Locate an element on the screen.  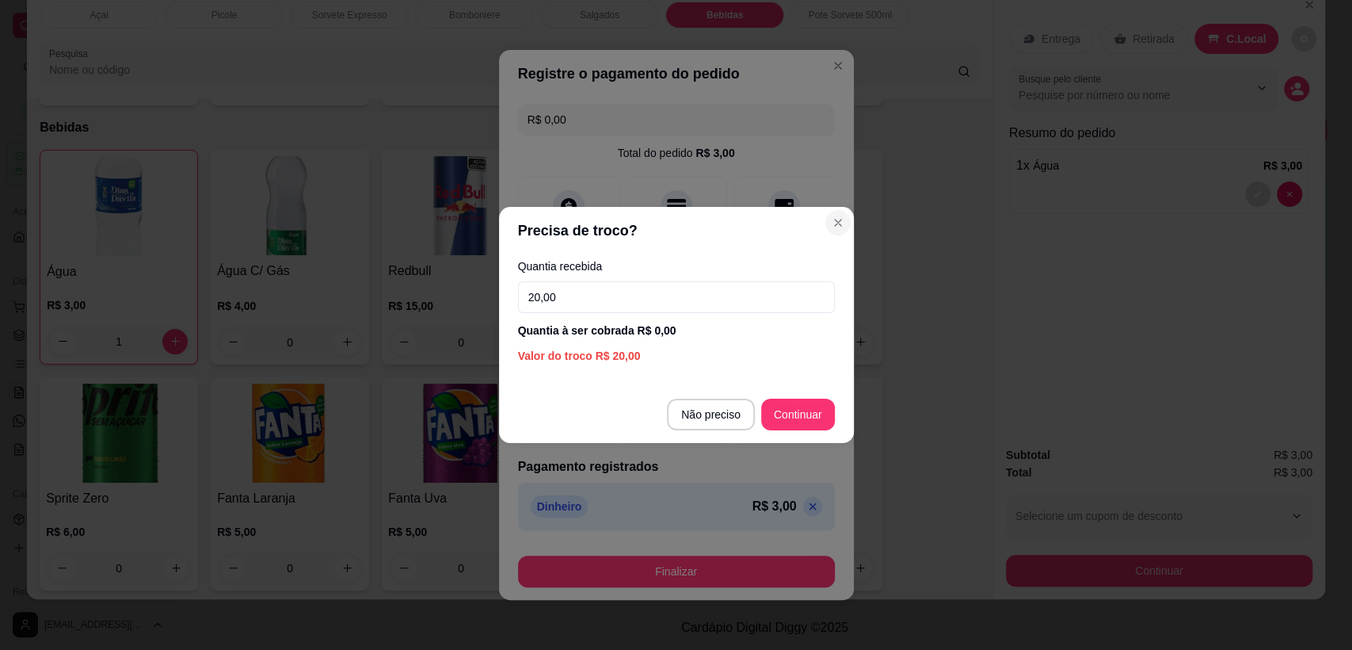
div: Valor do troco R$ 20,00 is located at coordinates (676, 356).